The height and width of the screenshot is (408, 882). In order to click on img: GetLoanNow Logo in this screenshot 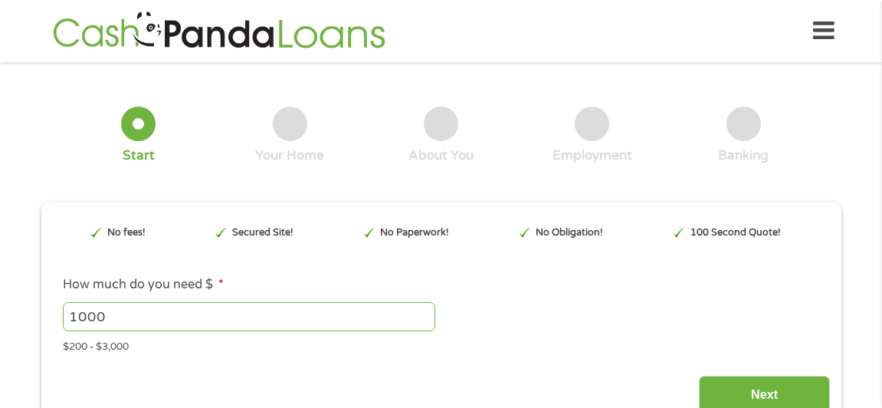, I will do `click(219, 31)`.